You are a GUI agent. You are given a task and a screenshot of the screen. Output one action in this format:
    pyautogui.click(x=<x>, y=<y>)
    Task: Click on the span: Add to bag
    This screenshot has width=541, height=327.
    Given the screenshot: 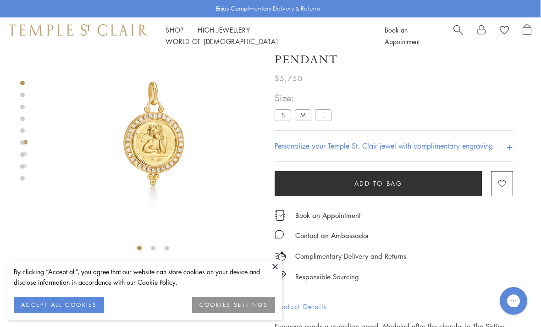 What is the action you would take?
    pyautogui.click(x=378, y=183)
    